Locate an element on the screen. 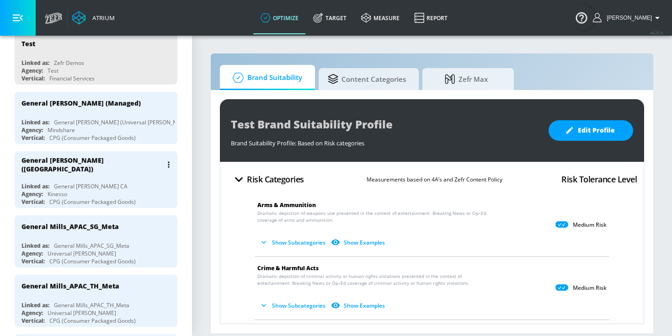  span: Arms & Ammunition is located at coordinates (287, 205).